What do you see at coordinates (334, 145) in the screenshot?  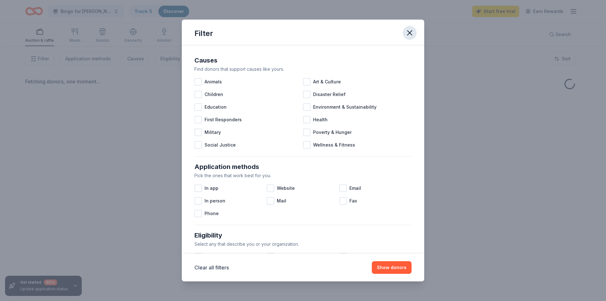 I see `span: Wellness & Fitness` at bounding box center [334, 145].